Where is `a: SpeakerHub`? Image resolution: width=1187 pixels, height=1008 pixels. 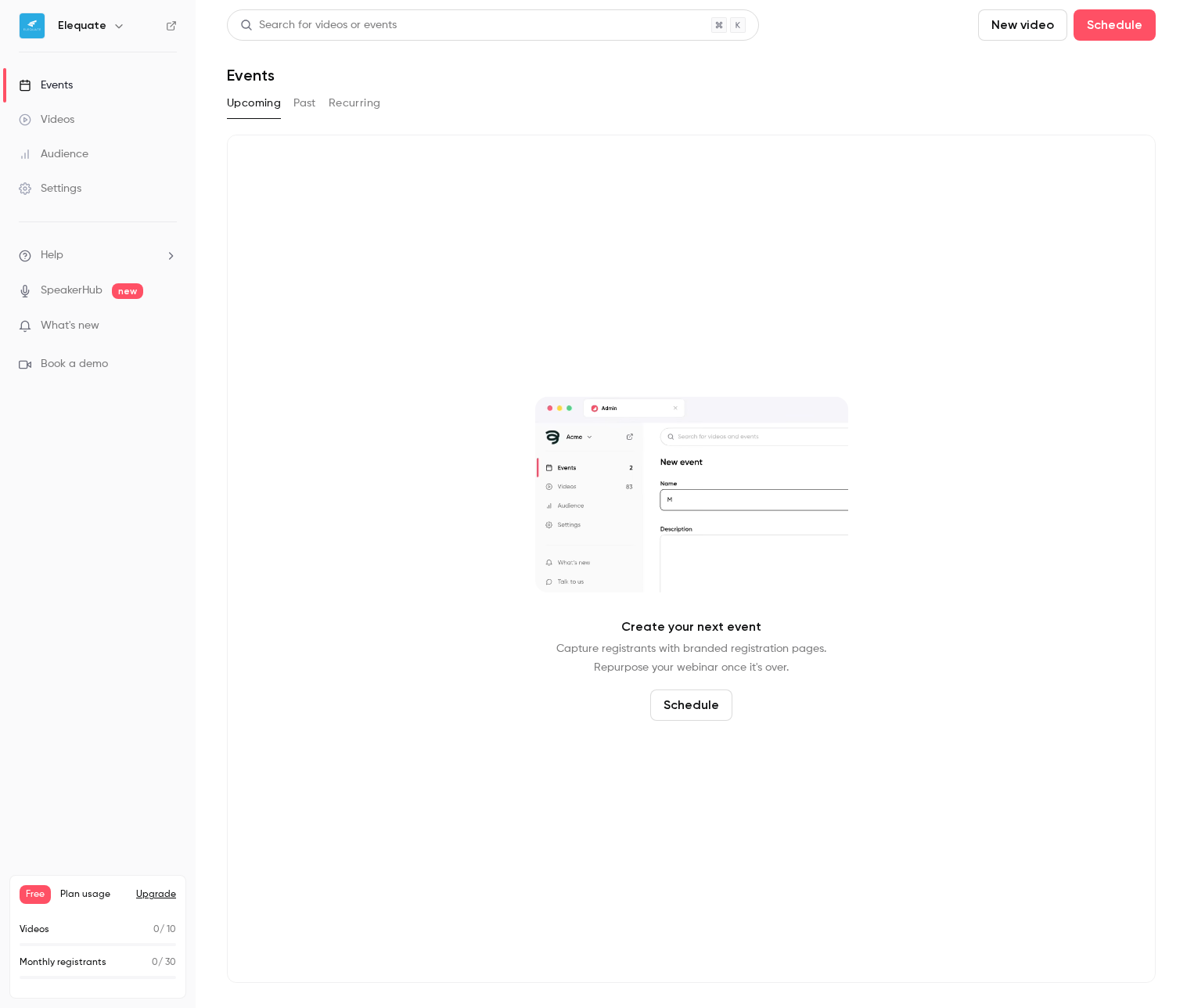 a: SpeakerHub is located at coordinates (72, 290).